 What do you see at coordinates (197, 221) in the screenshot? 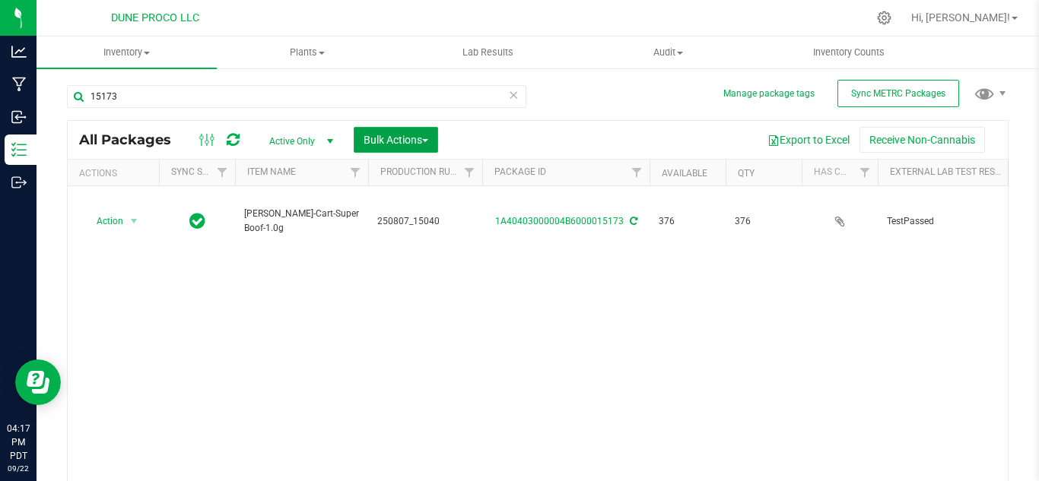
I see `span: In Sync` at bounding box center [197, 221].